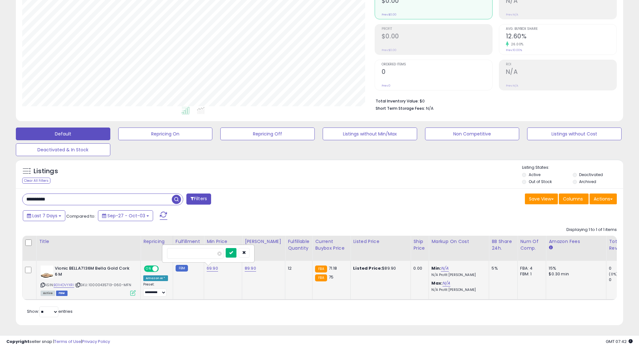 Image resolution: width=639 pixels, height=348 pixels. Describe the element at coordinates (389, 50) in the screenshot. I see `small: Prev: $0.00` at that location.